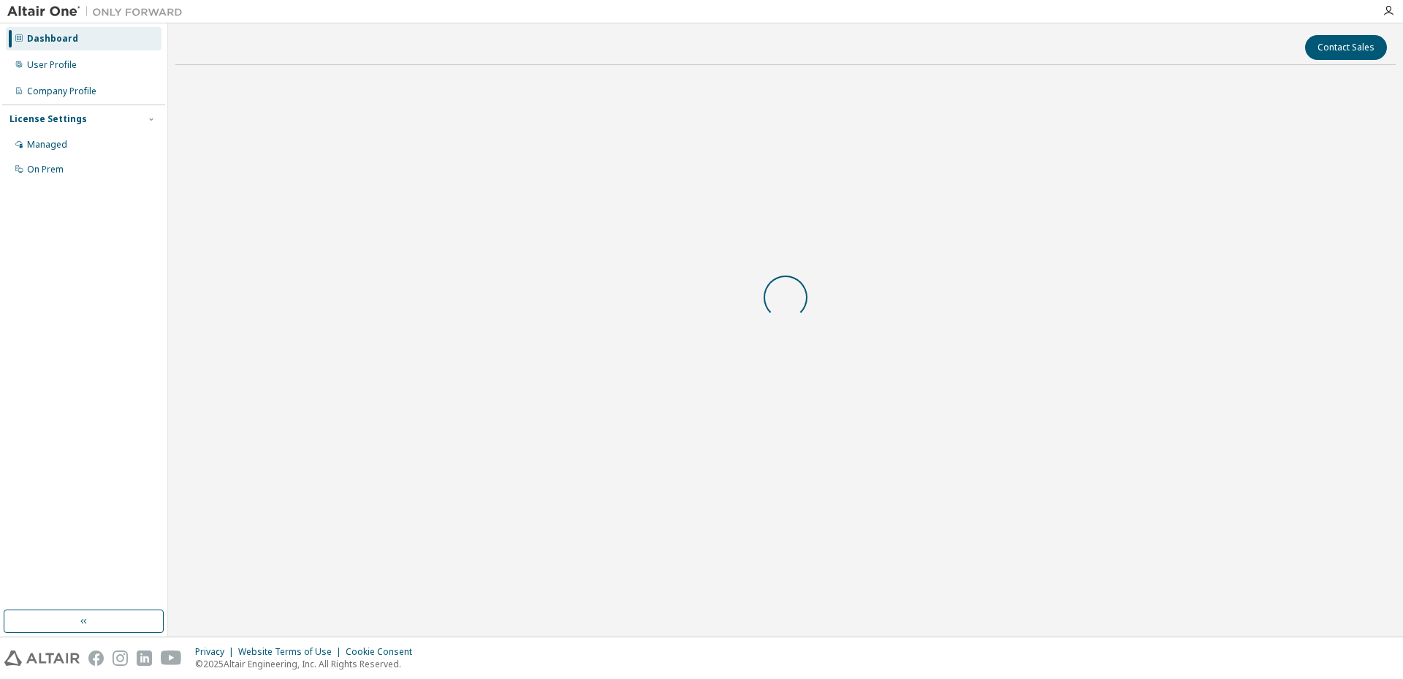 The height and width of the screenshot is (679, 1403). Describe the element at coordinates (216, 652) in the screenshot. I see `div: Privacy` at that location.